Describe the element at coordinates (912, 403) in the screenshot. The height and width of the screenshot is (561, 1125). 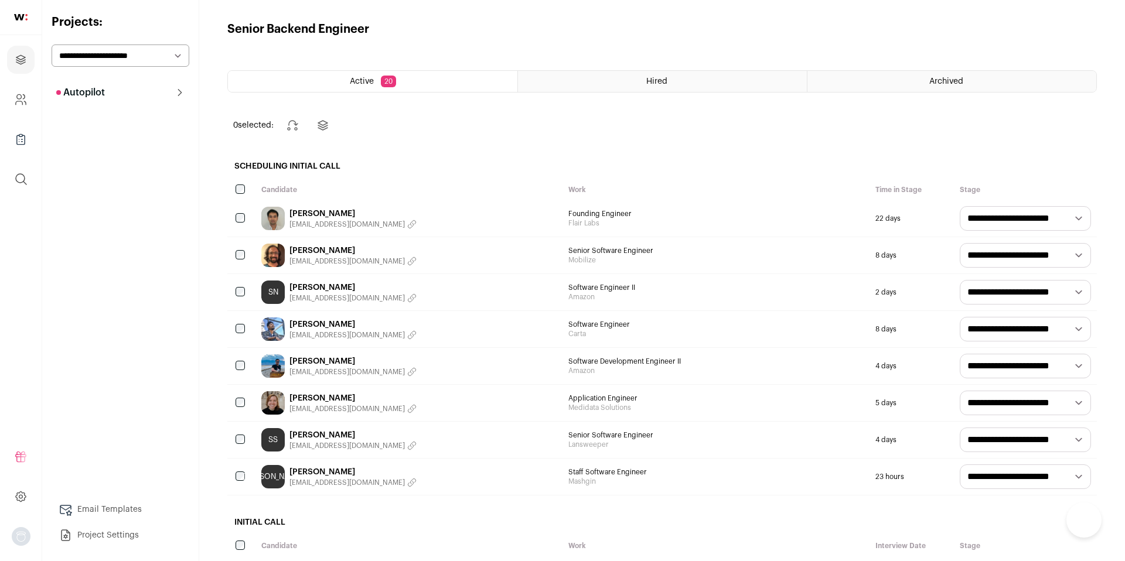
I see `div: 5 days` at that location.